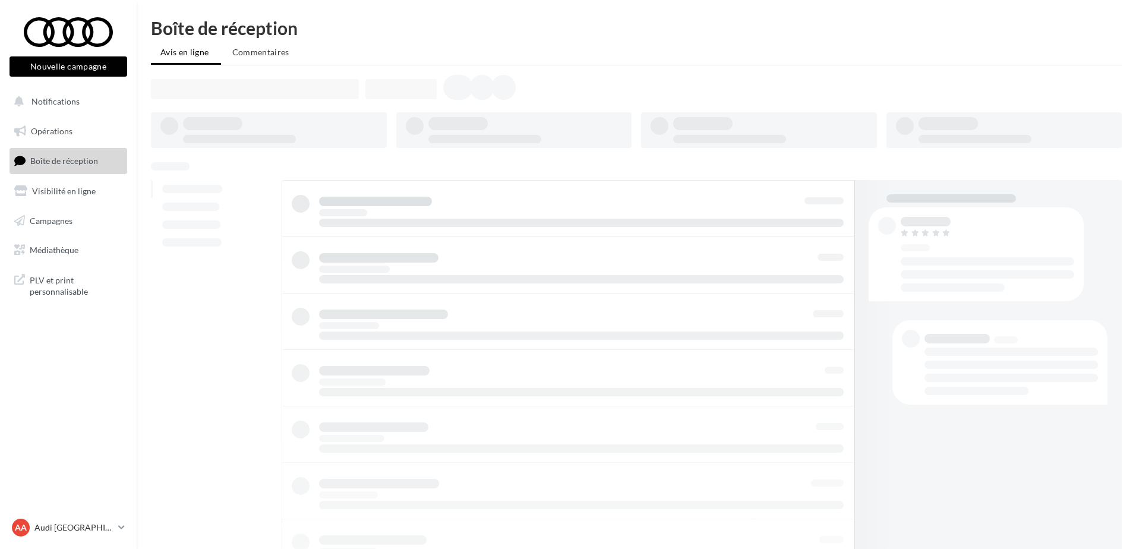 The height and width of the screenshot is (549, 1136). I want to click on div: Boîte de réception, so click(636, 28).